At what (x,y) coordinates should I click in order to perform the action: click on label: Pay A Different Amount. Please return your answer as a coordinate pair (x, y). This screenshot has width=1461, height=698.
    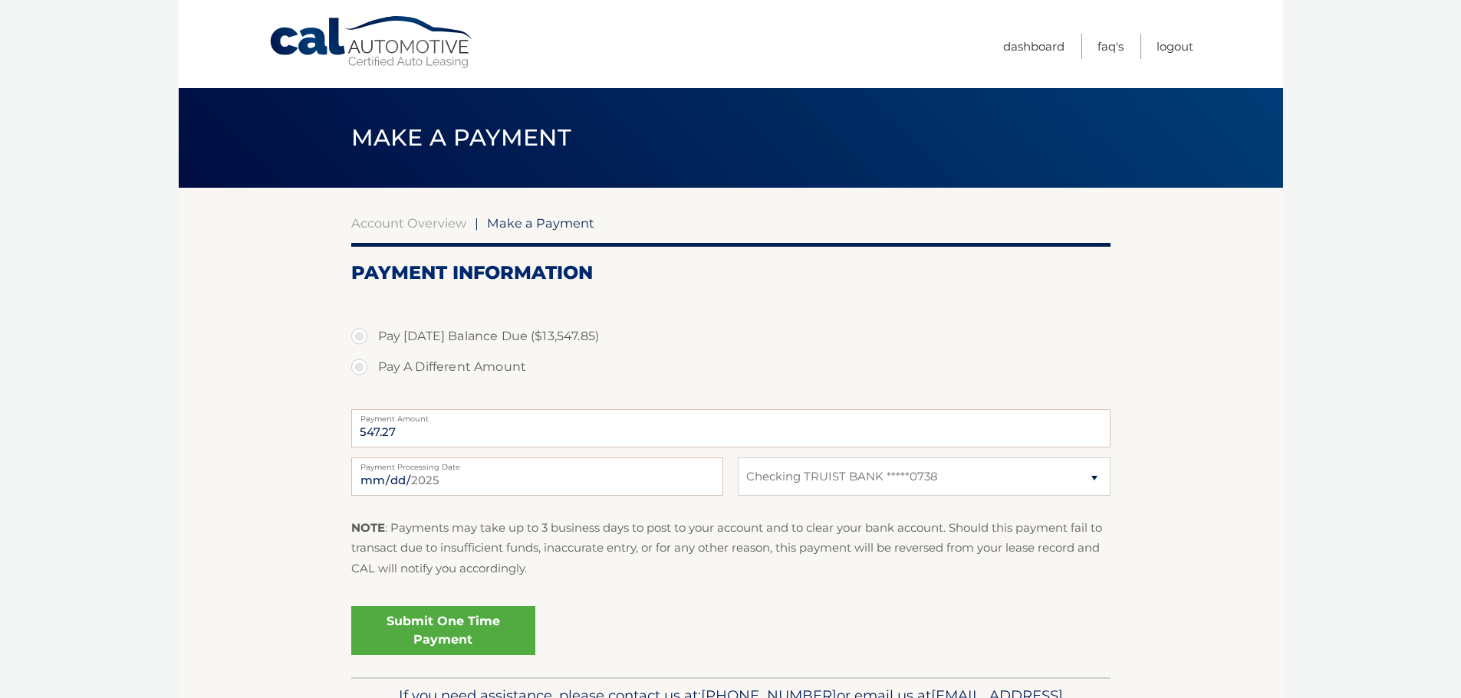
    Looking at the image, I should click on (731, 367).